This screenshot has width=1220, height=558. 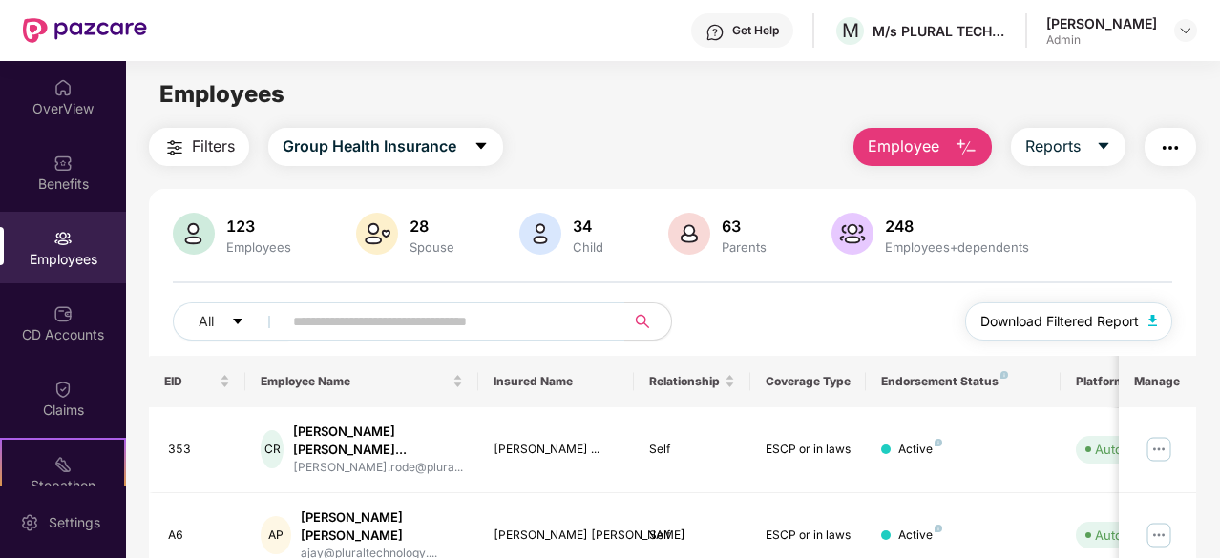 I want to click on button: Group Health Insurancecaret-down, so click(x=386, y=147).